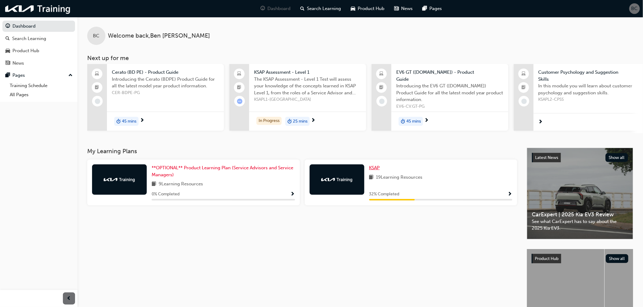  I want to click on span: learningRecordVerb_ATTEMPT-icon, so click(240, 101).